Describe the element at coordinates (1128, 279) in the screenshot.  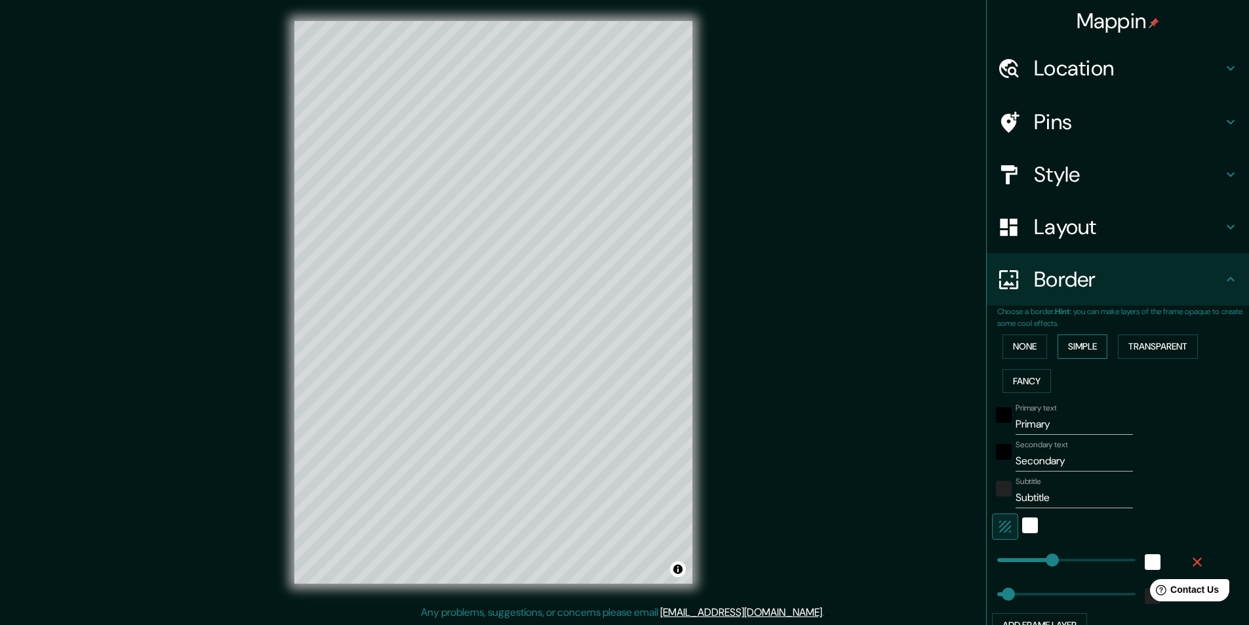
I see `h4: Border` at that location.